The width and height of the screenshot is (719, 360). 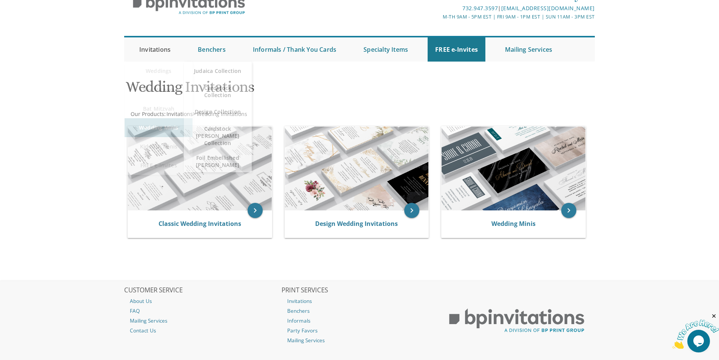 I want to click on h2: PRINT SERVICES, so click(x=360, y=290).